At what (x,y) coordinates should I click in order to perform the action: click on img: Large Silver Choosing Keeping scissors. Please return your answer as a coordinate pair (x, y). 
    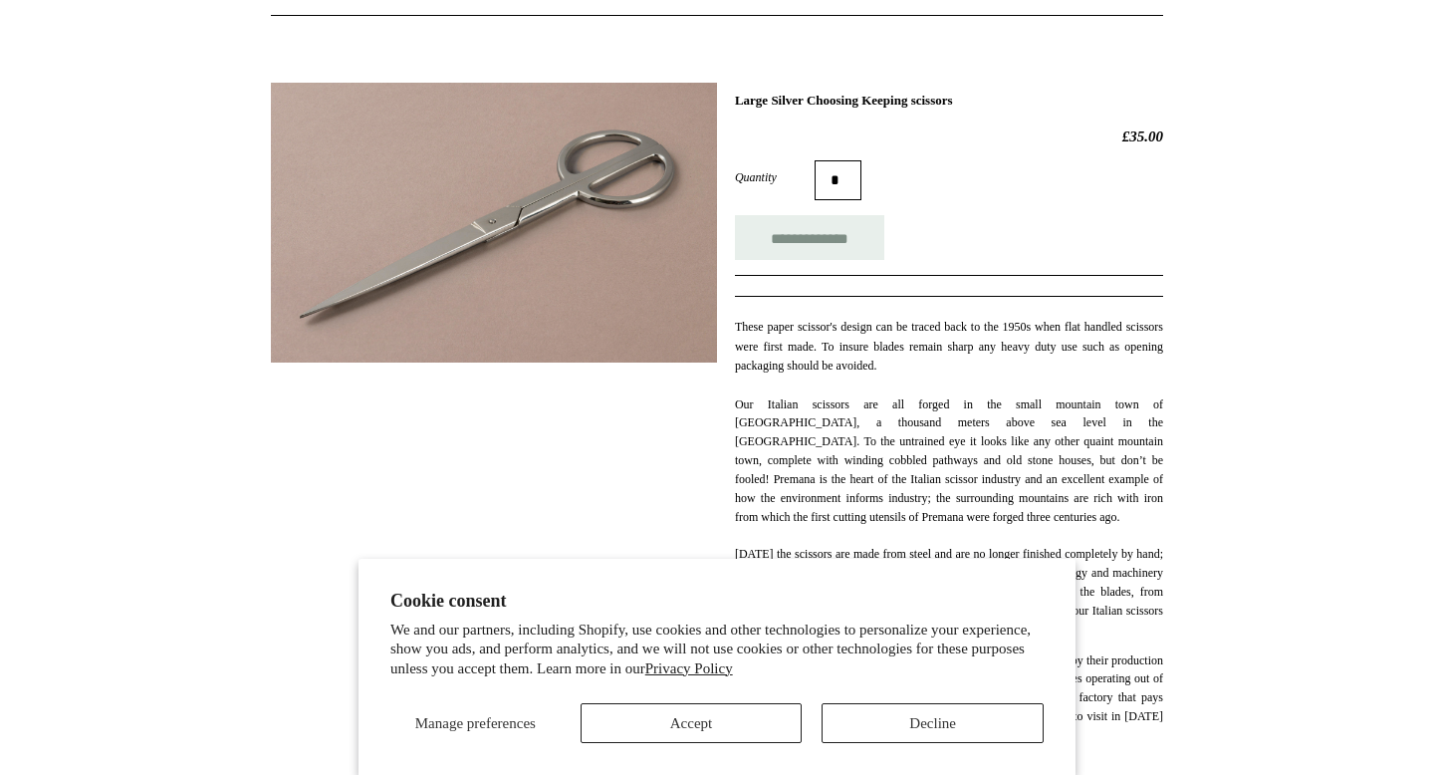
    Looking at the image, I should click on (494, 222).